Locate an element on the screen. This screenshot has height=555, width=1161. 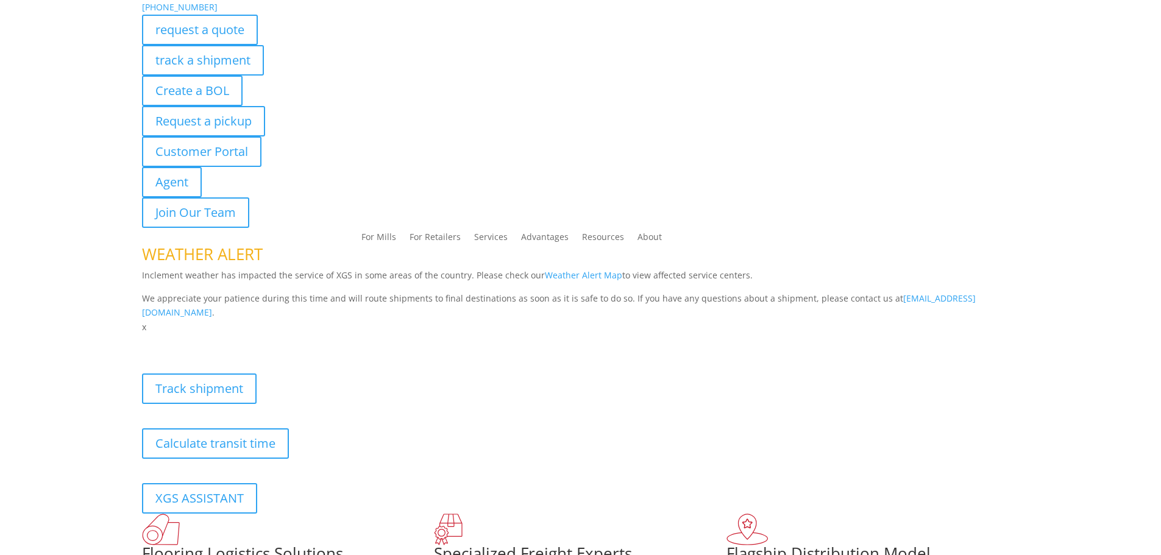
a: Join Our Team is located at coordinates (196, 213).